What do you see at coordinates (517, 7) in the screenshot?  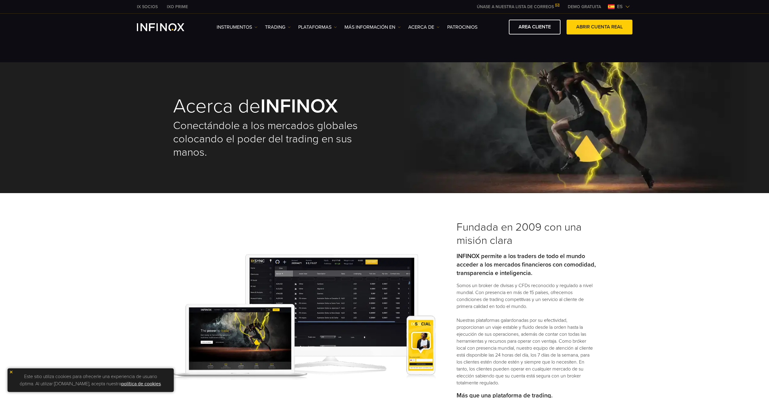 I see `a: ÚNASE A NUESTRA LISTA DE CORREOS` at bounding box center [517, 7].